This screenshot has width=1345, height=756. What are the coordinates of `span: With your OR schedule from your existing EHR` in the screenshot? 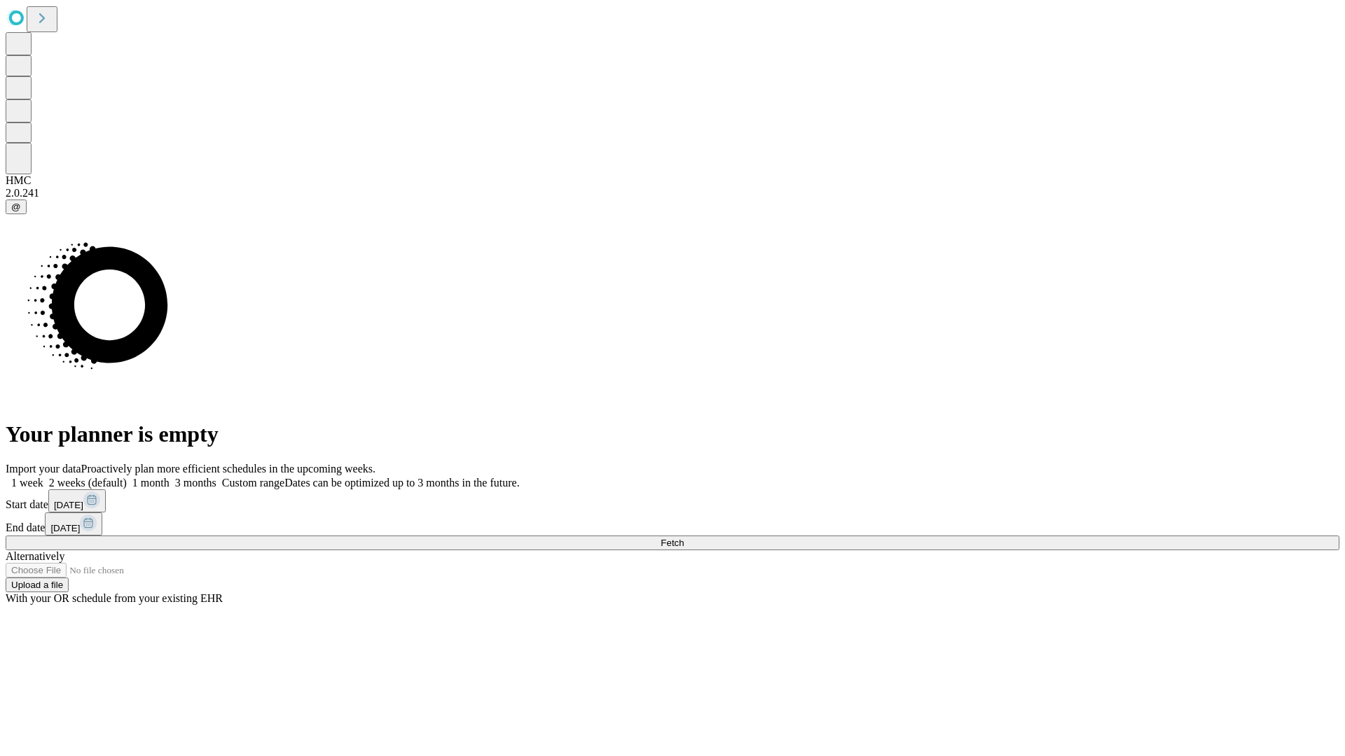 It's located at (114, 598).